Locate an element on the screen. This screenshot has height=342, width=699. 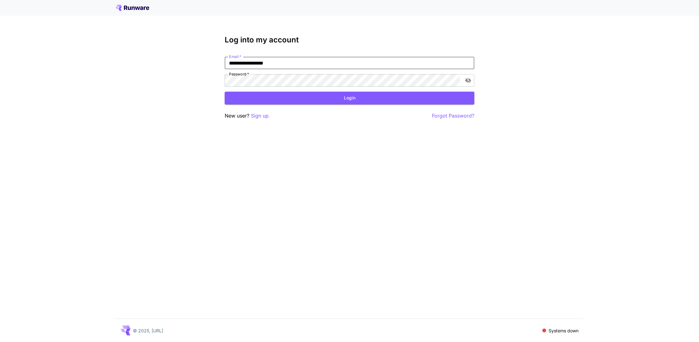
button: toggle password visibility is located at coordinates (468, 80).